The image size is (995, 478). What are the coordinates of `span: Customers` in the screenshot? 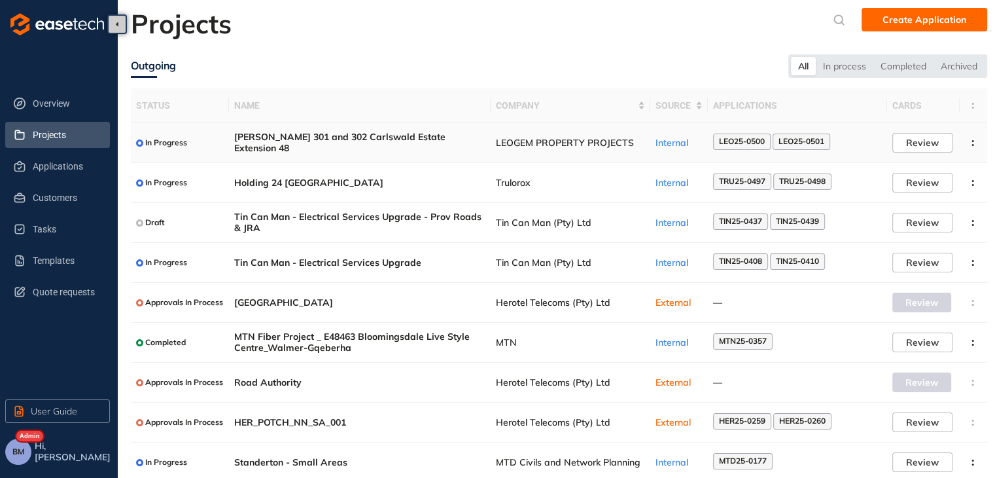 It's located at (66, 198).